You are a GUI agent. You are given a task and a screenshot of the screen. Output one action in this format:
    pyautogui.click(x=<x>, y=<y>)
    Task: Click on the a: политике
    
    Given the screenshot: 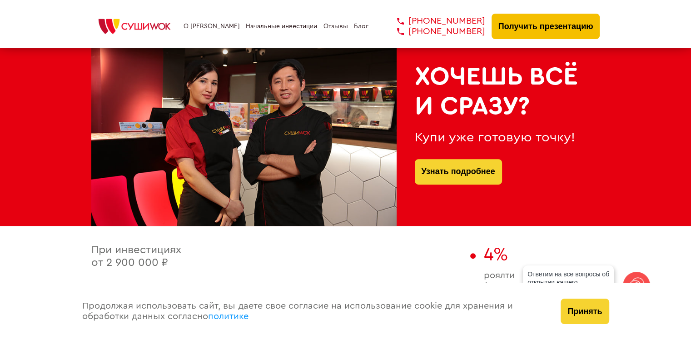 What is the action you would take?
    pyautogui.click(x=228, y=316)
    